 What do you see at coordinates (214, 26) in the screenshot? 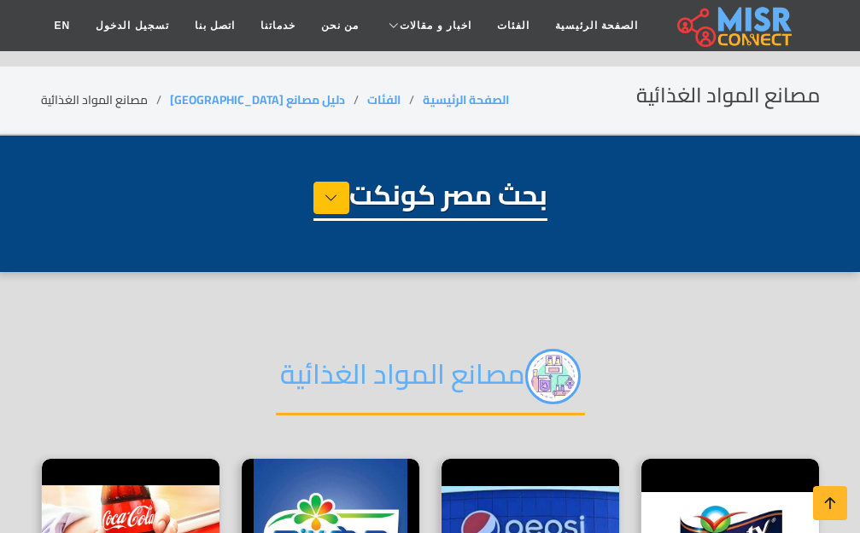
I see `a: اتصل بنا` at bounding box center [214, 26].